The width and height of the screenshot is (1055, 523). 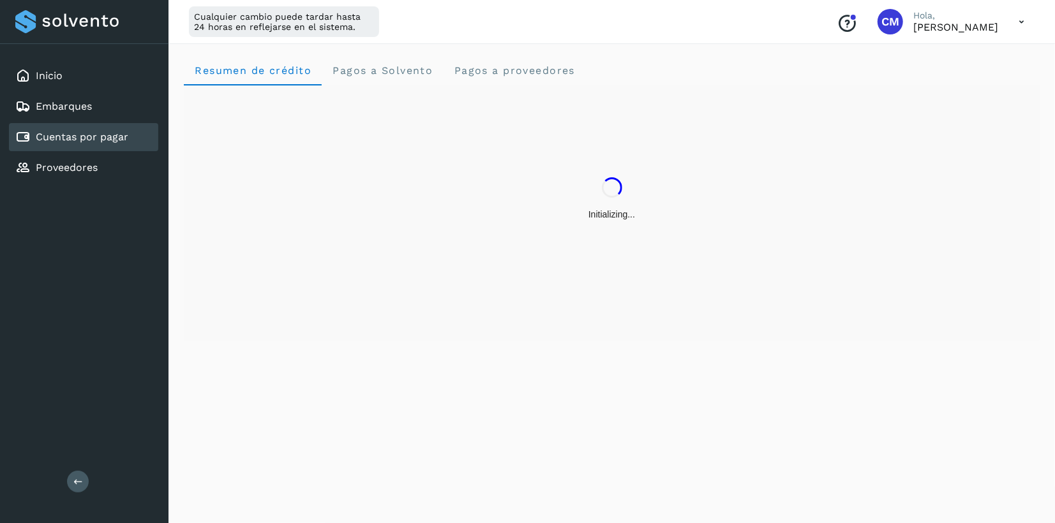 I want to click on div: Cuentas por pagar, so click(x=84, y=137).